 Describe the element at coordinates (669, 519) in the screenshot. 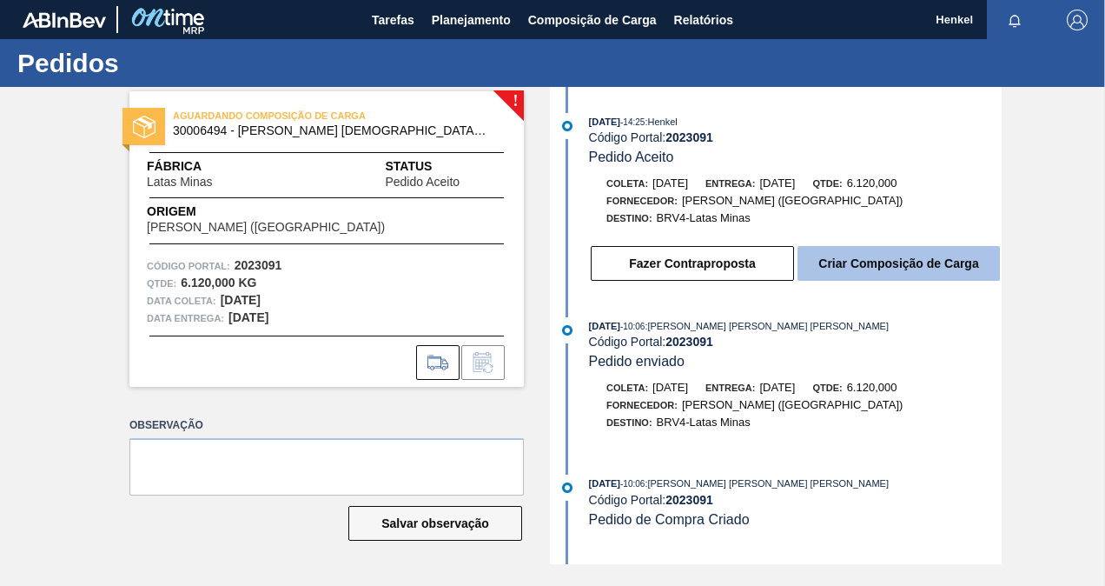

I see `span: Pedido de Compra Criado` at that location.